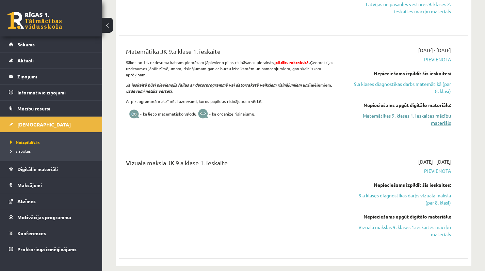  Describe the element at coordinates (20, 151) in the screenshot. I see `span: Izlabotās` at that location.